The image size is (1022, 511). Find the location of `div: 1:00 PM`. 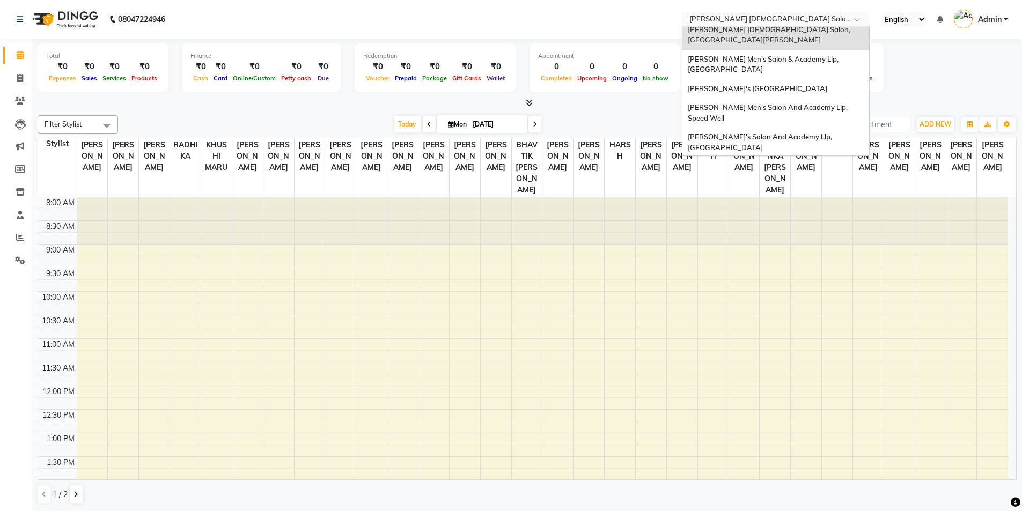

div: 1:00 PM is located at coordinates (61, 439).